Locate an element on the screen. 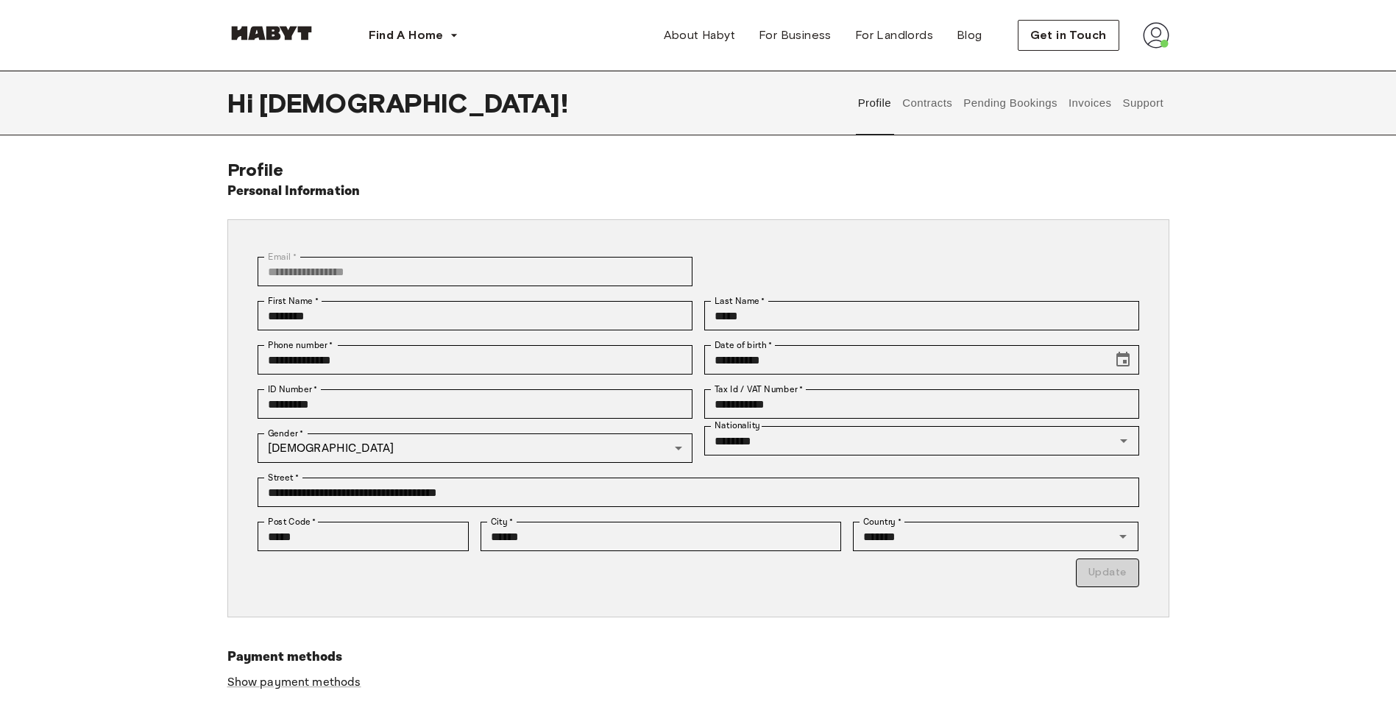  label: Nationality is located at coordinates (738, 425).